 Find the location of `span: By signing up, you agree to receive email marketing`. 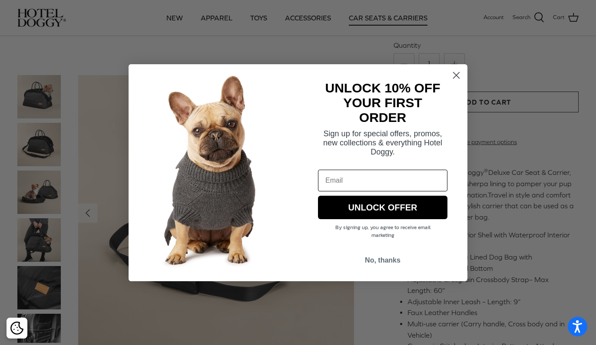

span: By signing up, you agree to receive email marketing is located at coordinates (383, 232).